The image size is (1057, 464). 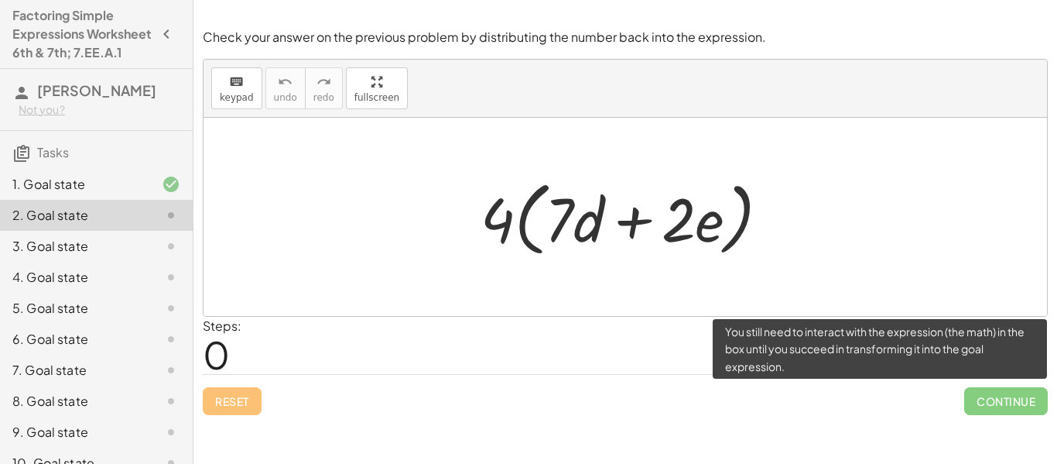 I want to click on button: undoundo, so click(x=286, y=88).